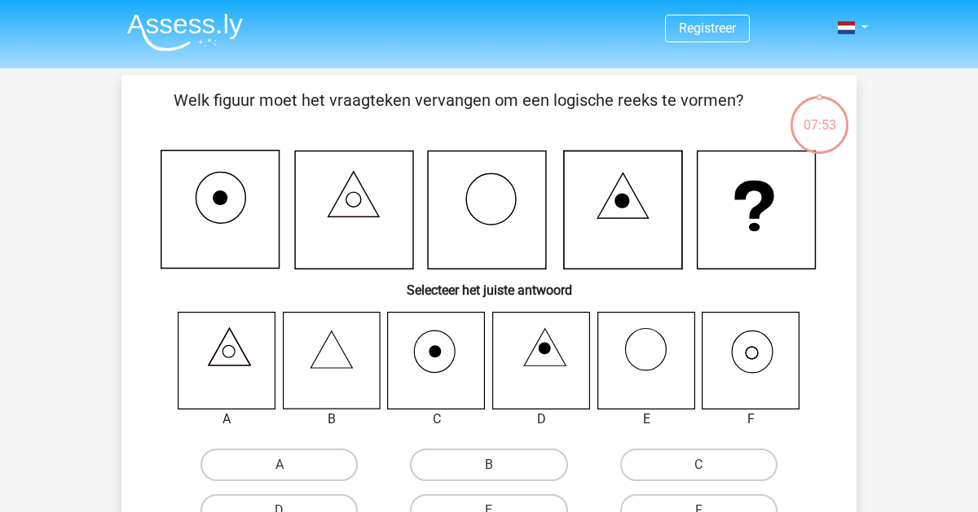  Describe the element at coordinates (646, 420) in the screenshot. I see `div: E` at that location.